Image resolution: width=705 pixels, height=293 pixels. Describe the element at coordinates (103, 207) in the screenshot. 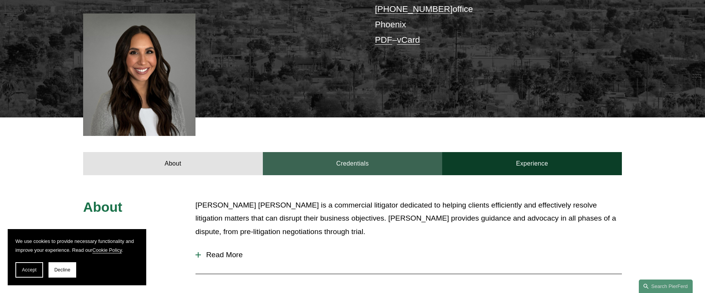

I see `span: About` at that location.